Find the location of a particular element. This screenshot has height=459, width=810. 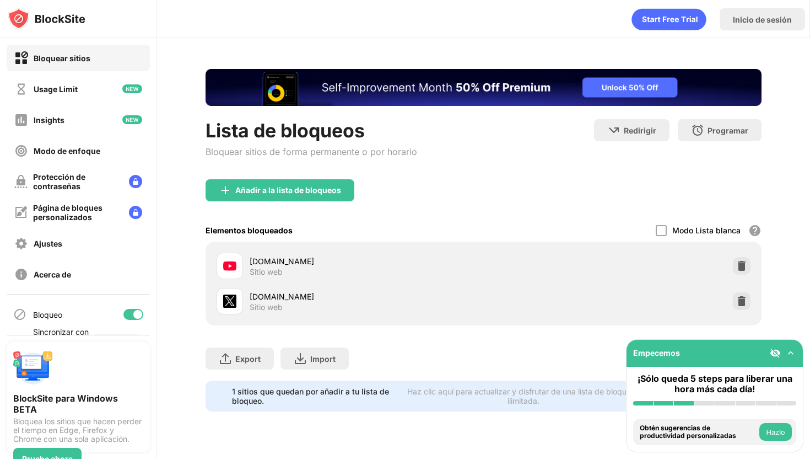

img: settings-off.svg is located at coordinates (21, 243).